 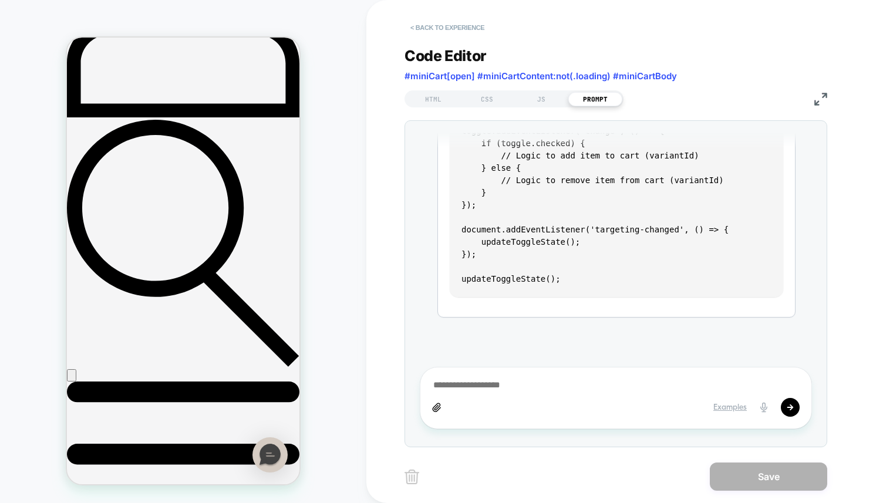 I want to click on div: Examples, so click(x=730, y=407).